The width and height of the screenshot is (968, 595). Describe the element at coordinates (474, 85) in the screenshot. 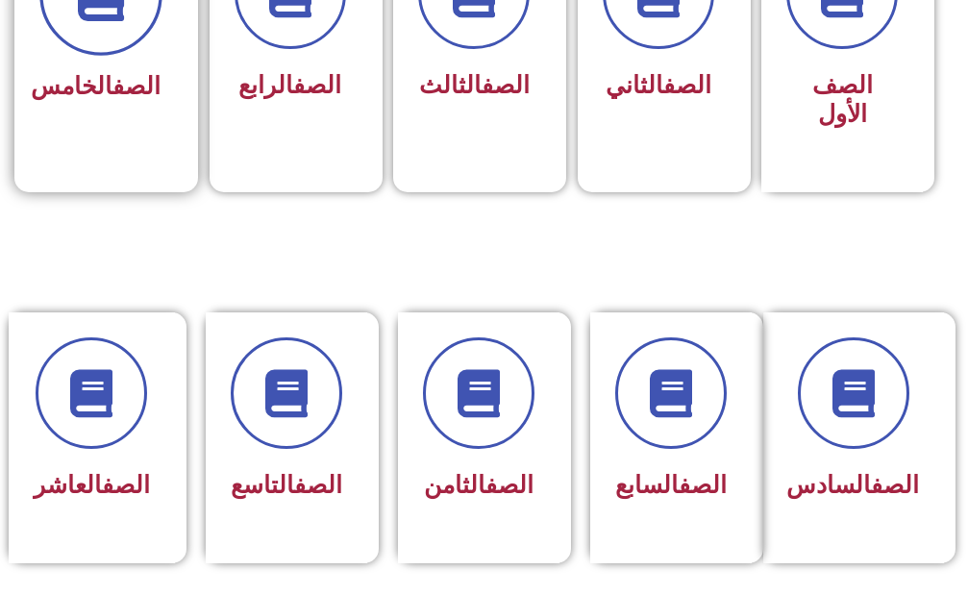

I see `span: الثالث` at that location.